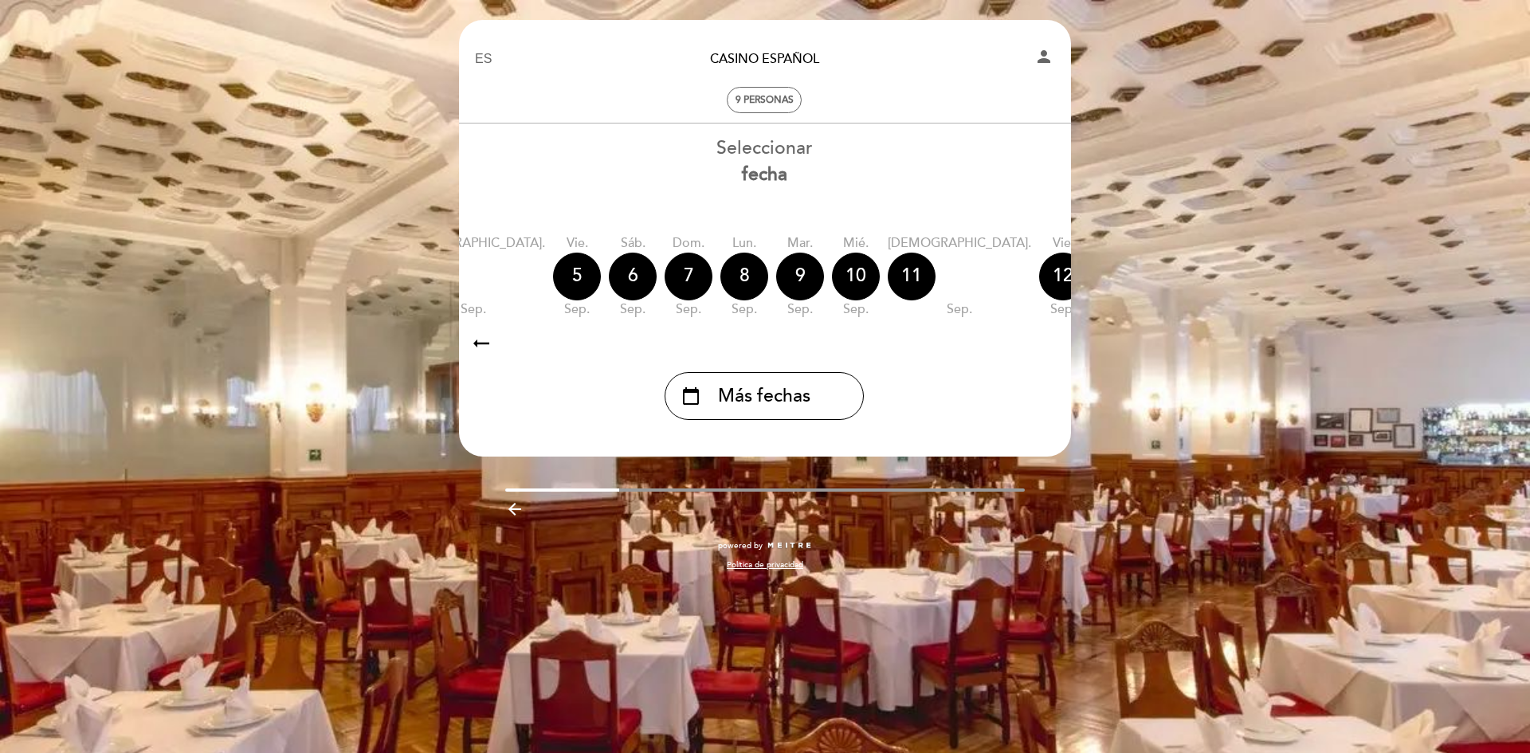 The width and height of the screenshot is (1530, 753). I want to click on div: lun., so click(744, 243).